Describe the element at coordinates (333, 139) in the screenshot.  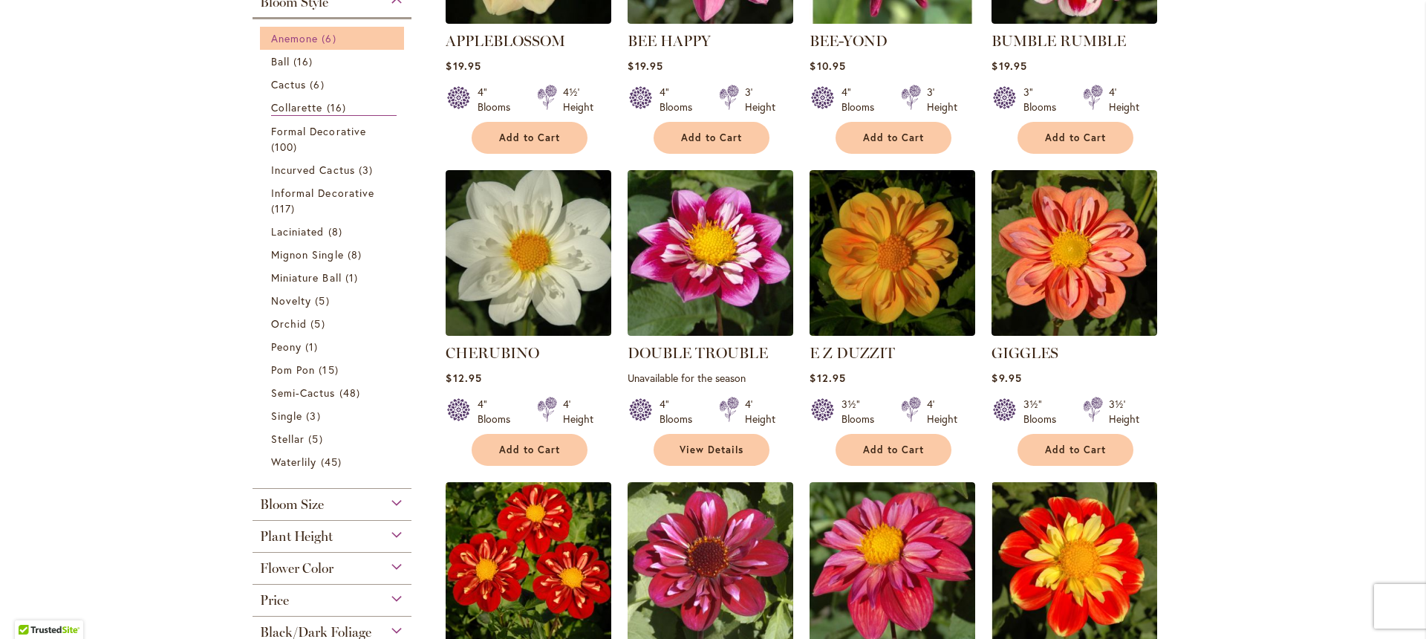
I see `a: Formal Decorative 100` at that location.